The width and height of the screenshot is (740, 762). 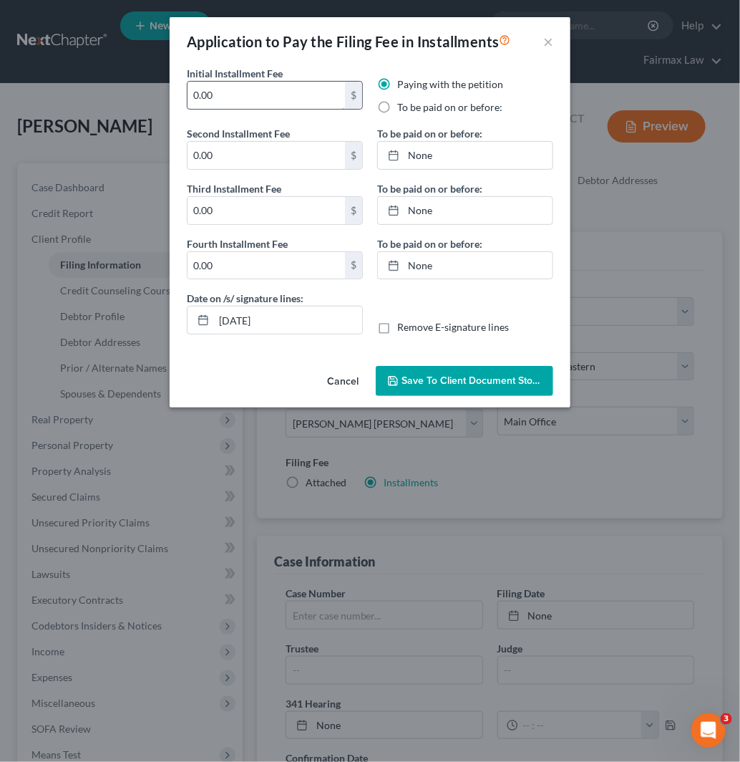 What do you see at coordinates (237, 243) in the screenshot?
I see `label: Fourth Installment Fee` at bounding box center [237, 243].